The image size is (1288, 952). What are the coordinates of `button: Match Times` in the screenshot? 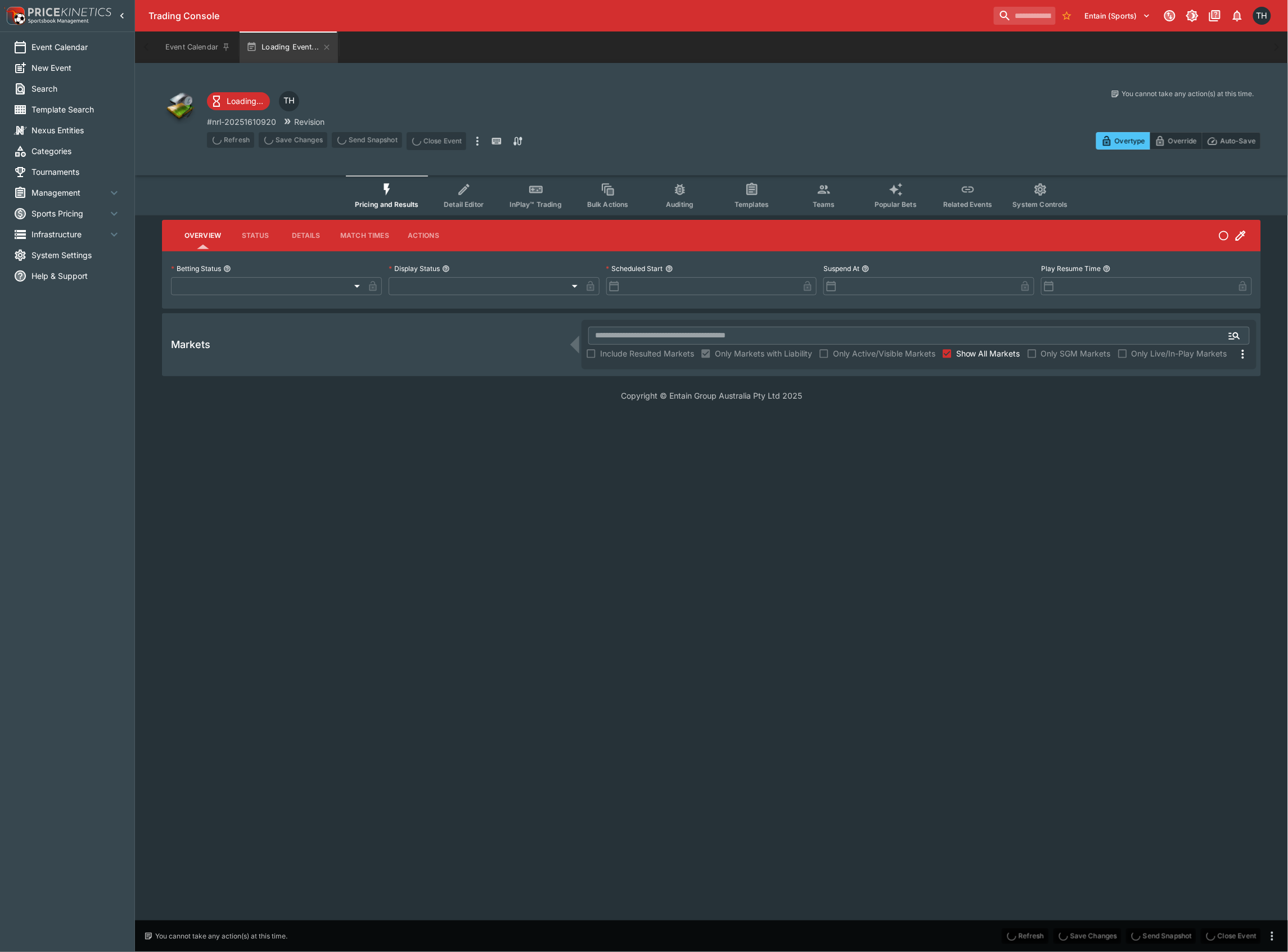 It's located at (364, 235).